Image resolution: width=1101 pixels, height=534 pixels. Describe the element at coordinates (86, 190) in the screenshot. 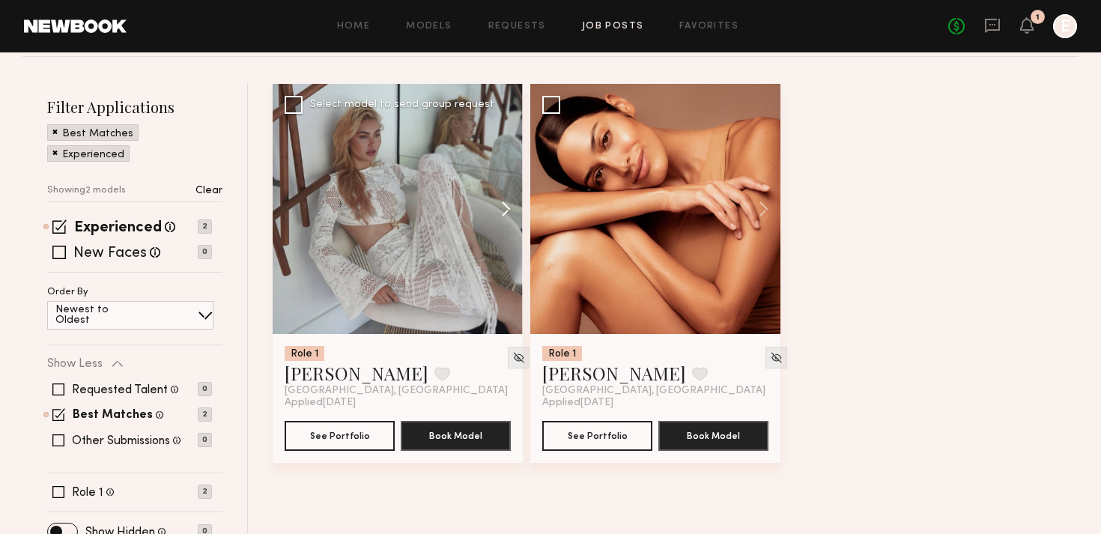

I see `p: Showing 2 models` at that location.